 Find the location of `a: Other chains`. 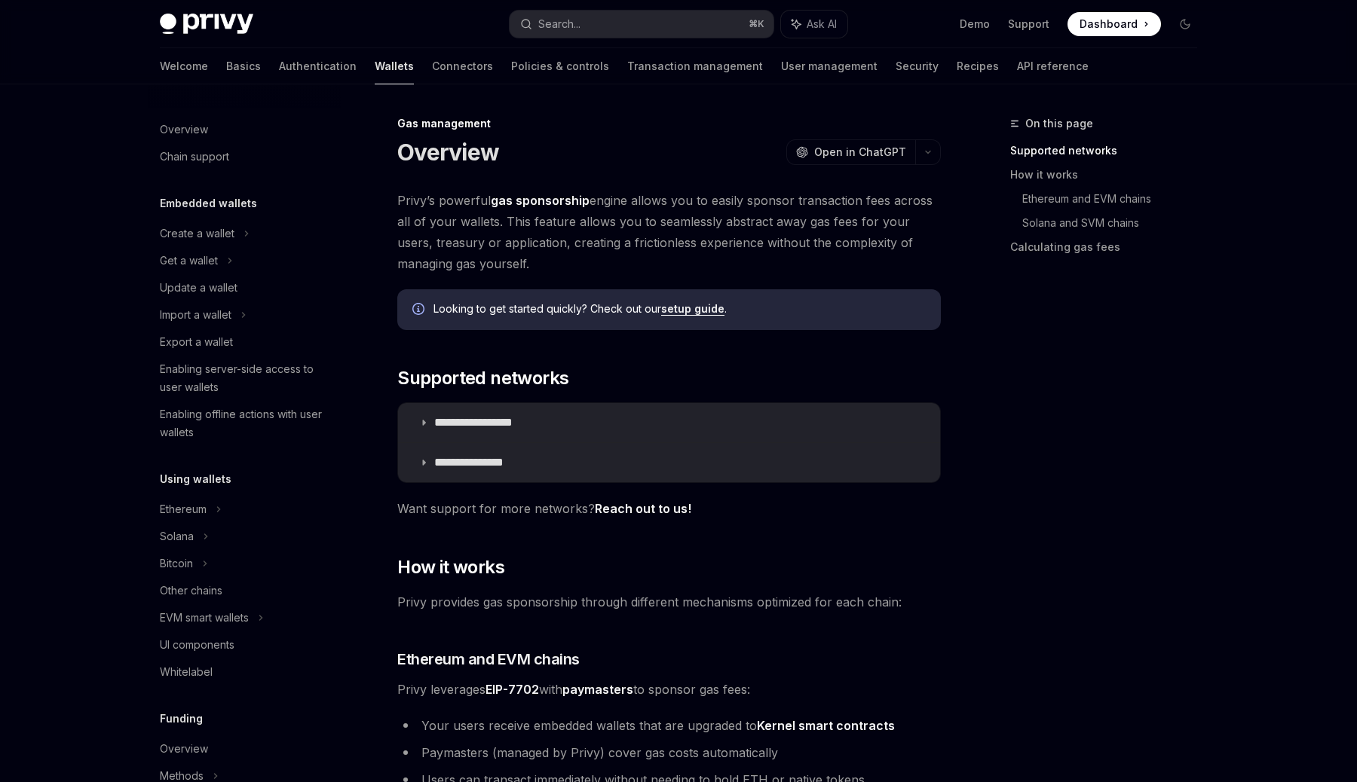

a: Other chains is located at coordinates (244, 591).